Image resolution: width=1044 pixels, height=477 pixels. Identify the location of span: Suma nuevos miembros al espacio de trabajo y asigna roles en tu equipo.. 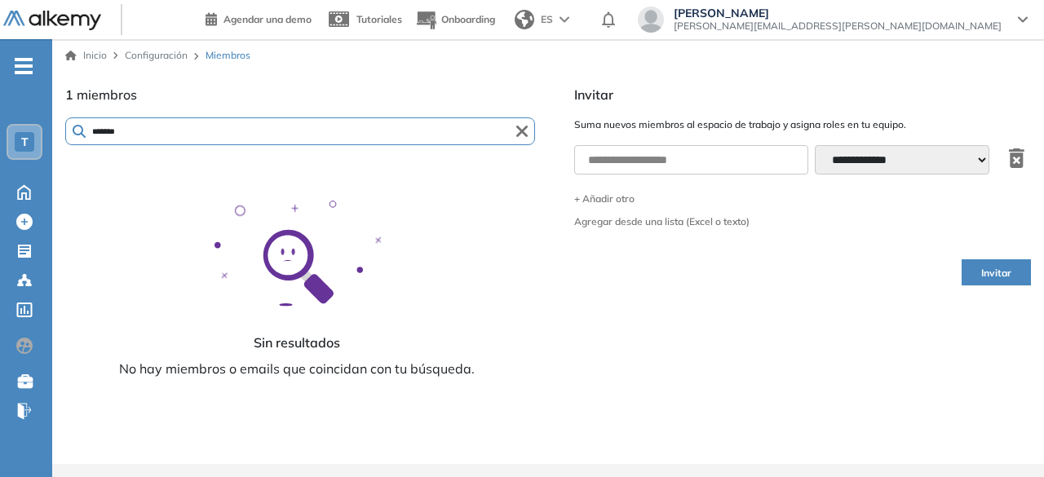
(803, 125).